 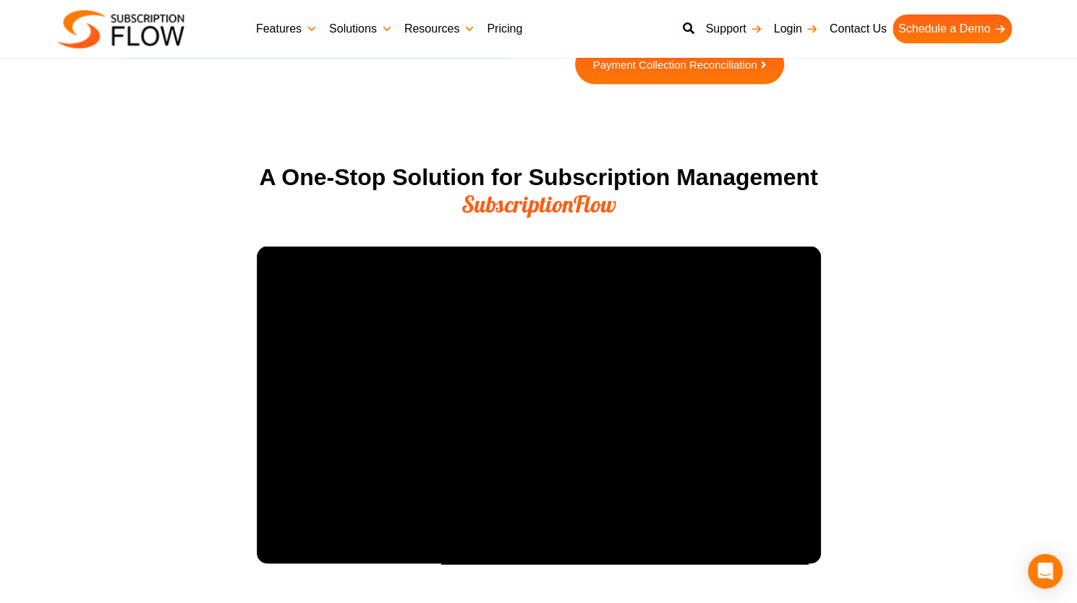 I want to click on img: Subscriptionflow, so click(x=121, y=29).